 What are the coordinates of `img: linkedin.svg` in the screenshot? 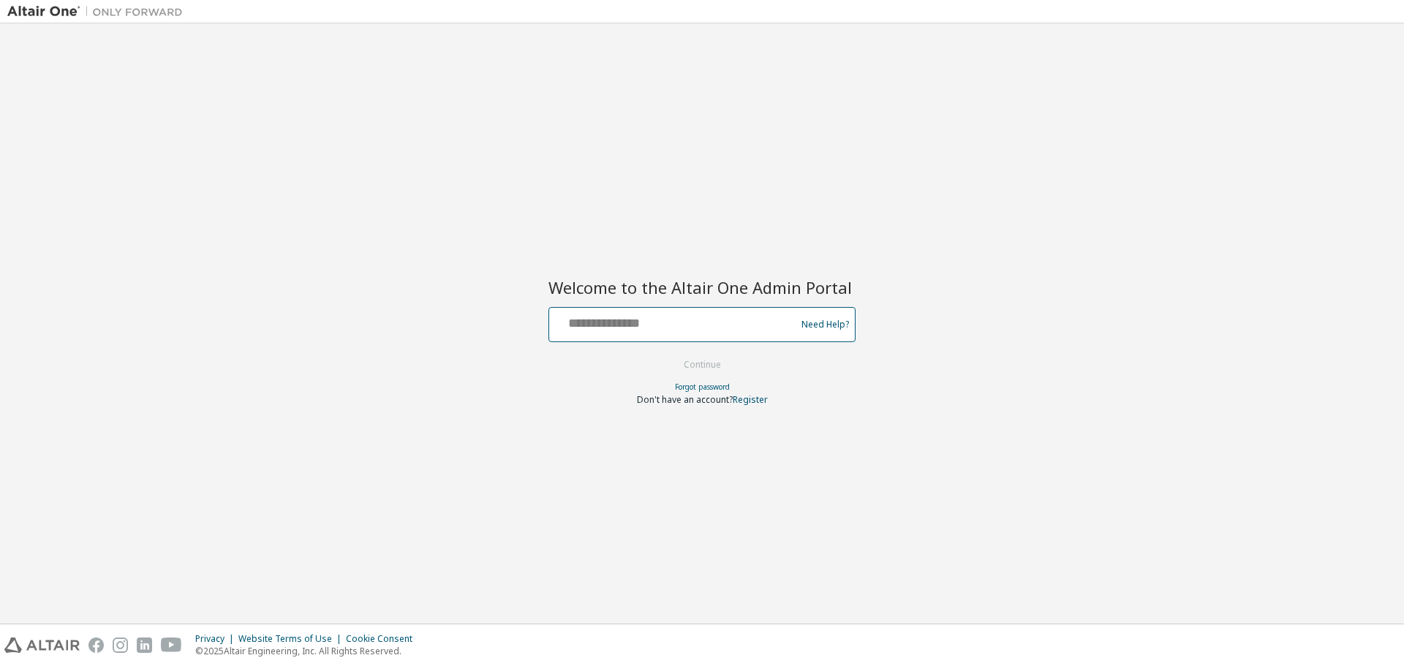 It's located at (144, 645).